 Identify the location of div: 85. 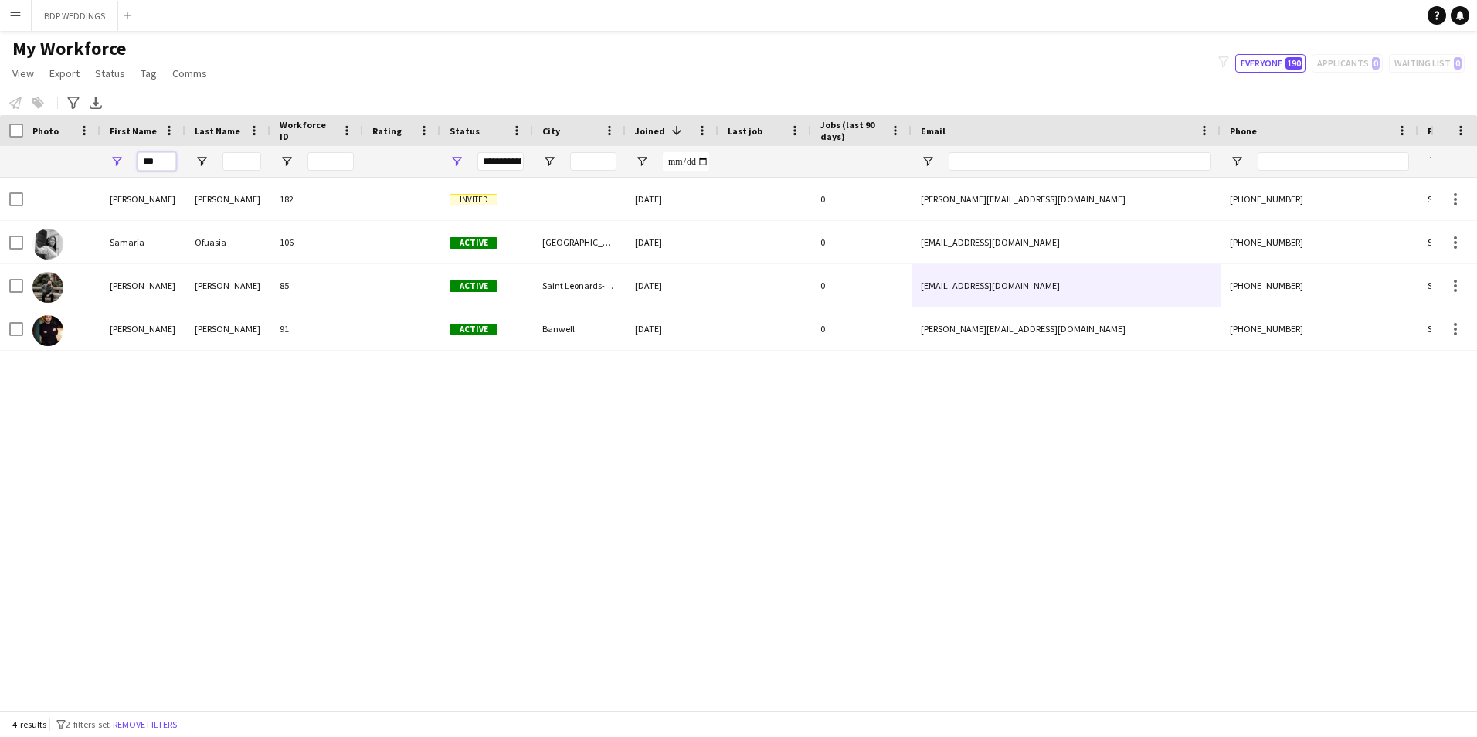
(317, 285).